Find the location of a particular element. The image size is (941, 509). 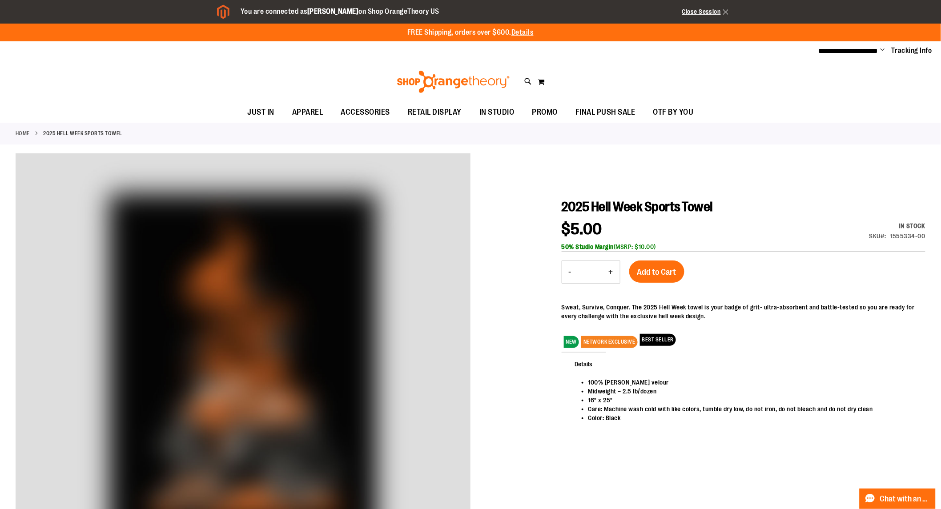

button: Account menu is located at coordinates (882, 51).